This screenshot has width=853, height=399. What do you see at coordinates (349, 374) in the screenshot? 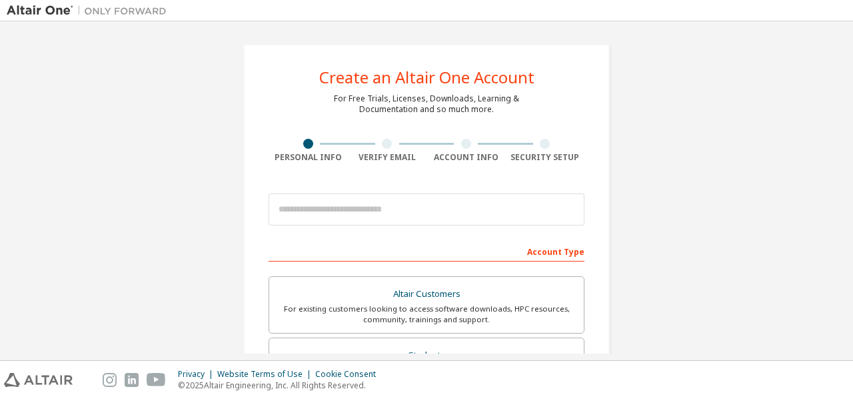
I see `div: Cookie Consent` at bounding box center [349, 374].